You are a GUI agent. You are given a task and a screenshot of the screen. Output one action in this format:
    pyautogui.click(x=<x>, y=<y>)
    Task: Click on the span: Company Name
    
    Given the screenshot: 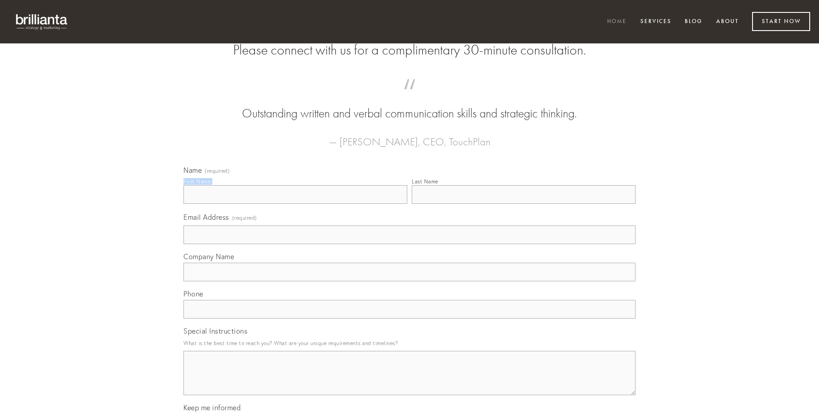 What is the action you would take?
    pyautogui.click(x=209, y=257)
    